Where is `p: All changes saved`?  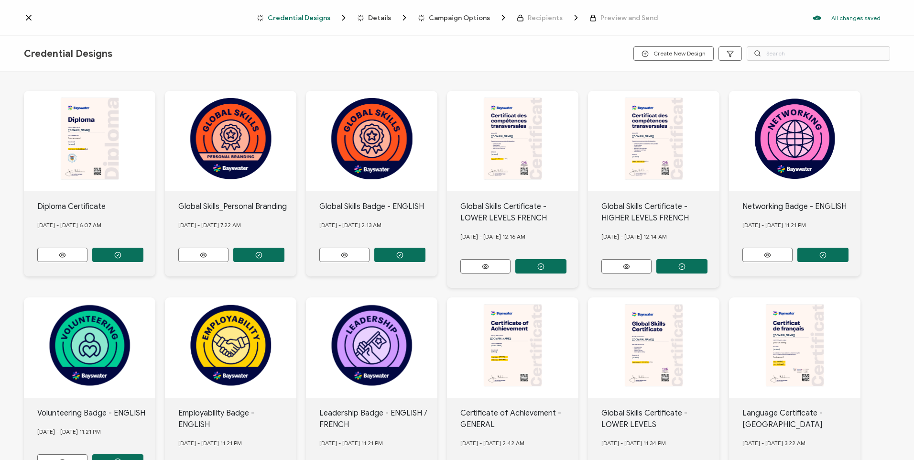
p: All changes saved is located at coordinates (855, 18).